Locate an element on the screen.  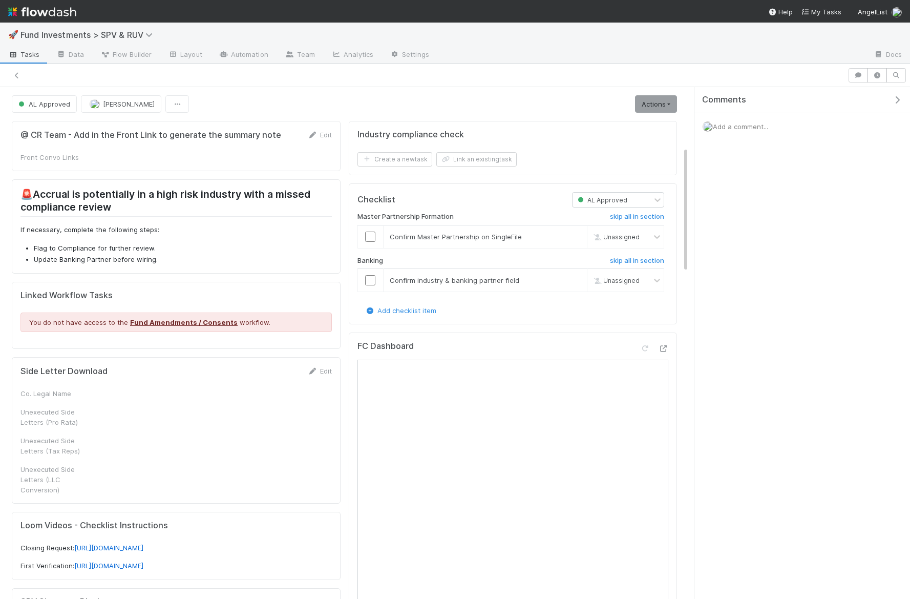
span: Fund Investments > SPV & RUV is located at coordinates (89, 35).